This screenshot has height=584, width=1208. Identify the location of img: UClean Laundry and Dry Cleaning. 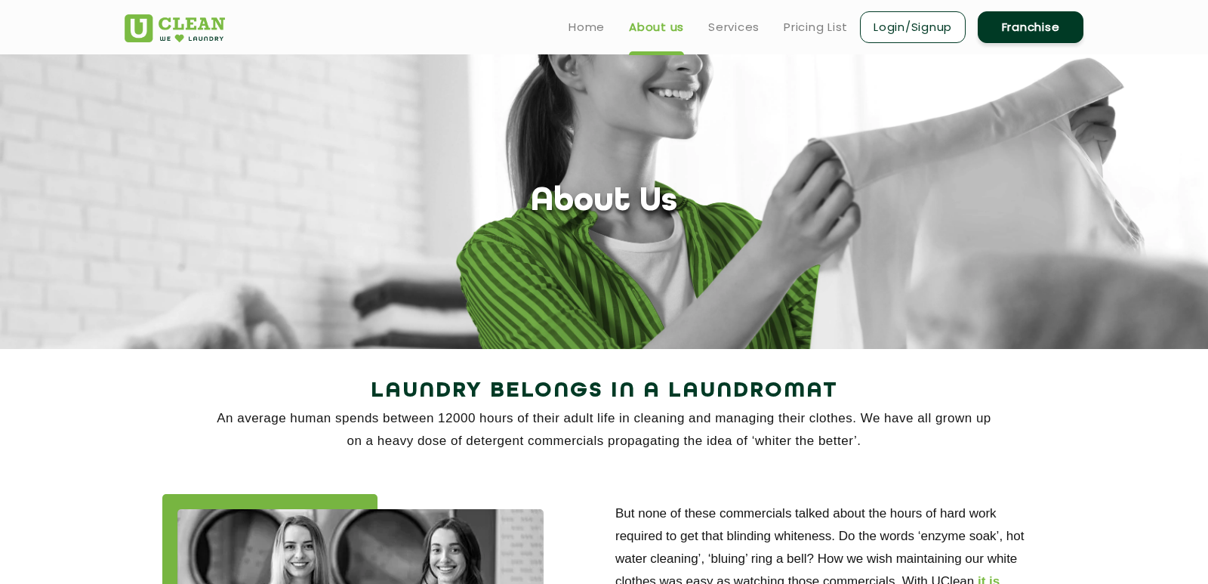
(174, 28).